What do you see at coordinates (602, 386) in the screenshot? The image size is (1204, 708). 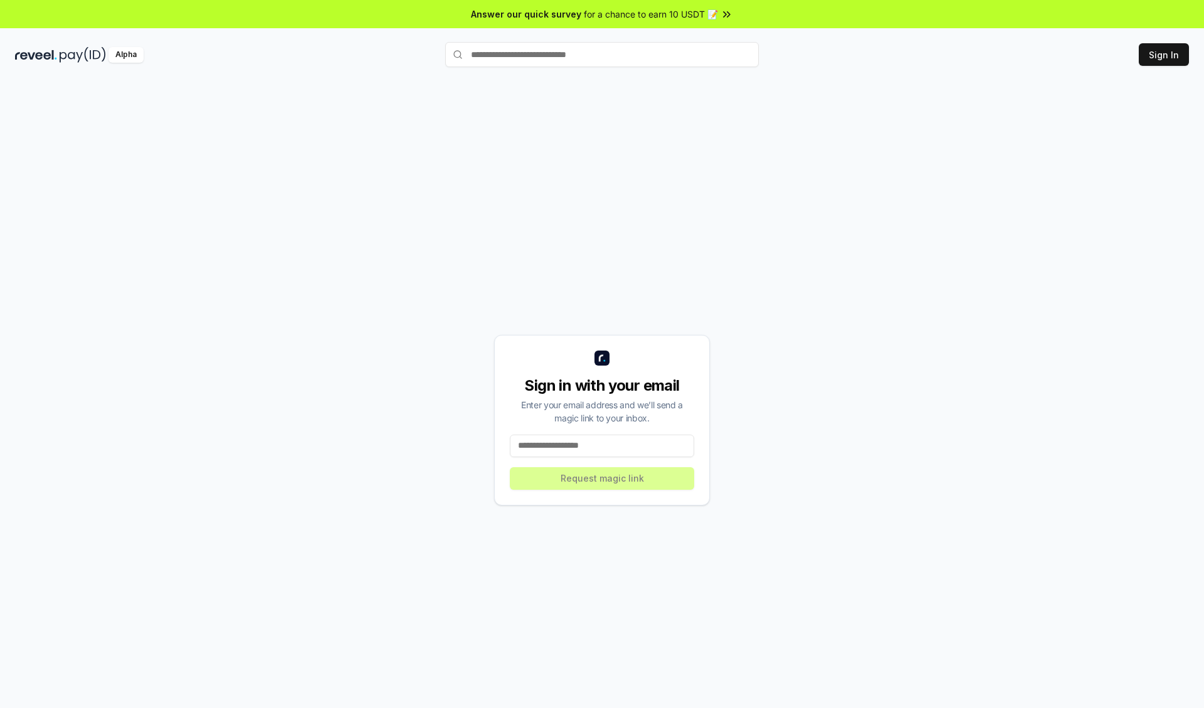 I see `div: Sign in with your email` at bounding box center [602, 386].